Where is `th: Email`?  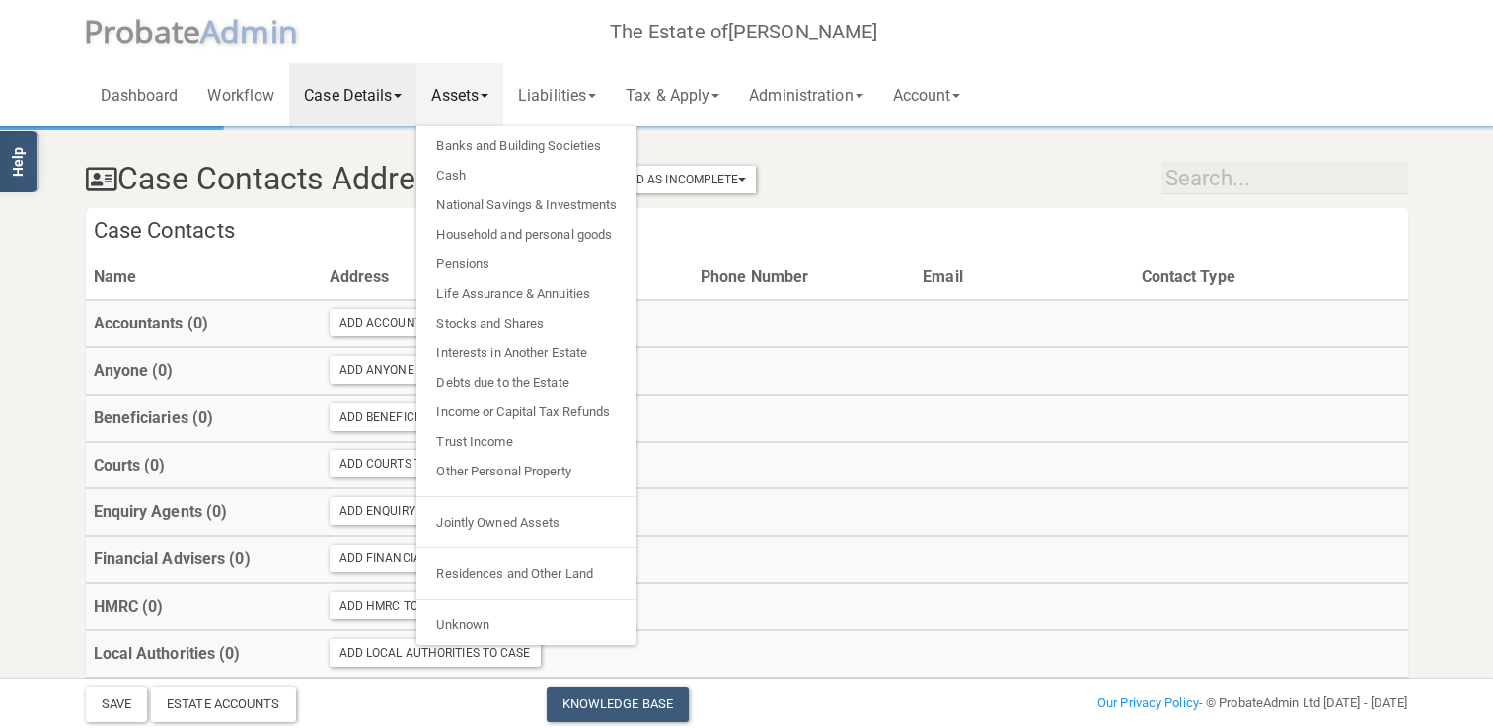
th: Email is located at coordinates (1023, 277).